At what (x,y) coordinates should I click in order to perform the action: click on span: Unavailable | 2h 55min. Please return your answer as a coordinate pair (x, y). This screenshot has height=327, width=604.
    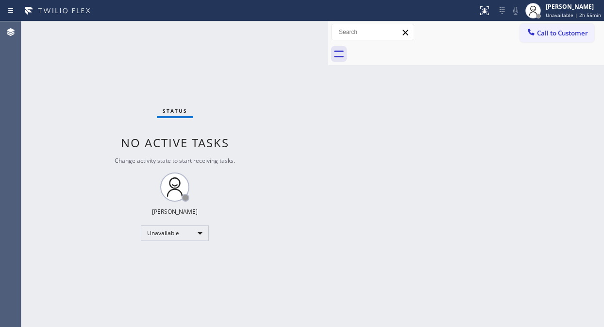
    Looking at the image, I should click on (574, 15).